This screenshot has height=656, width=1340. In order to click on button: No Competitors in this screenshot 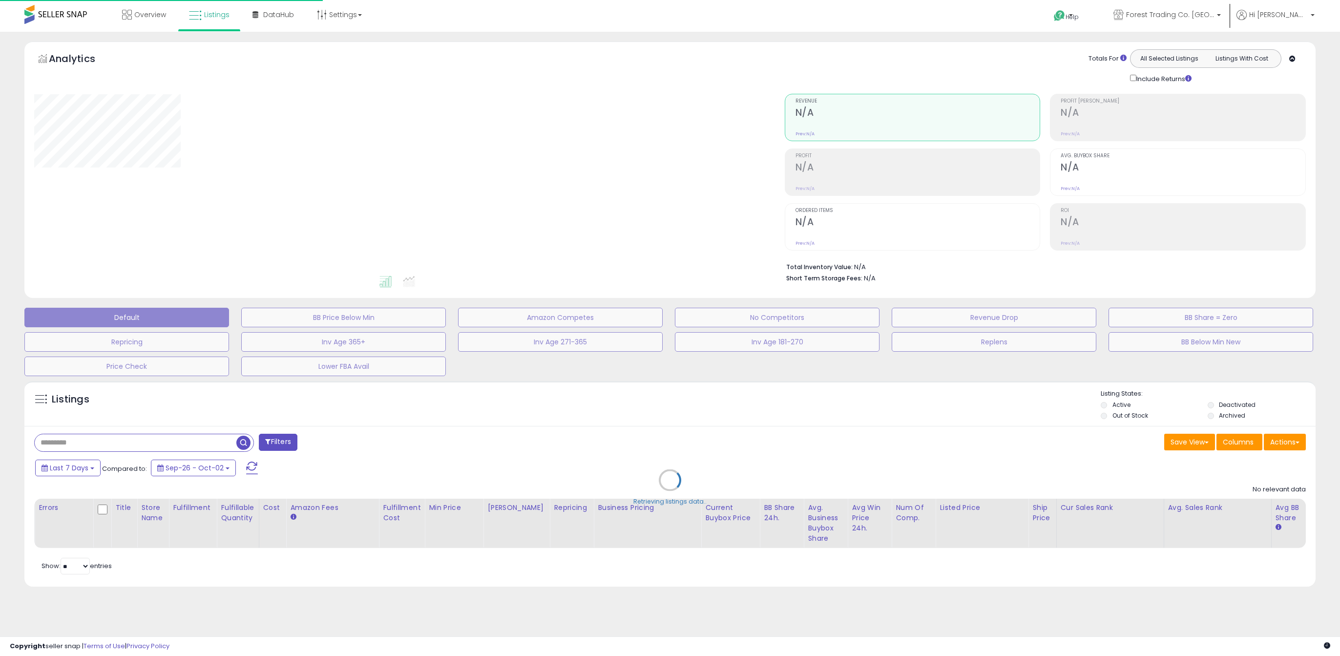, I will do `click(777, 317)`.